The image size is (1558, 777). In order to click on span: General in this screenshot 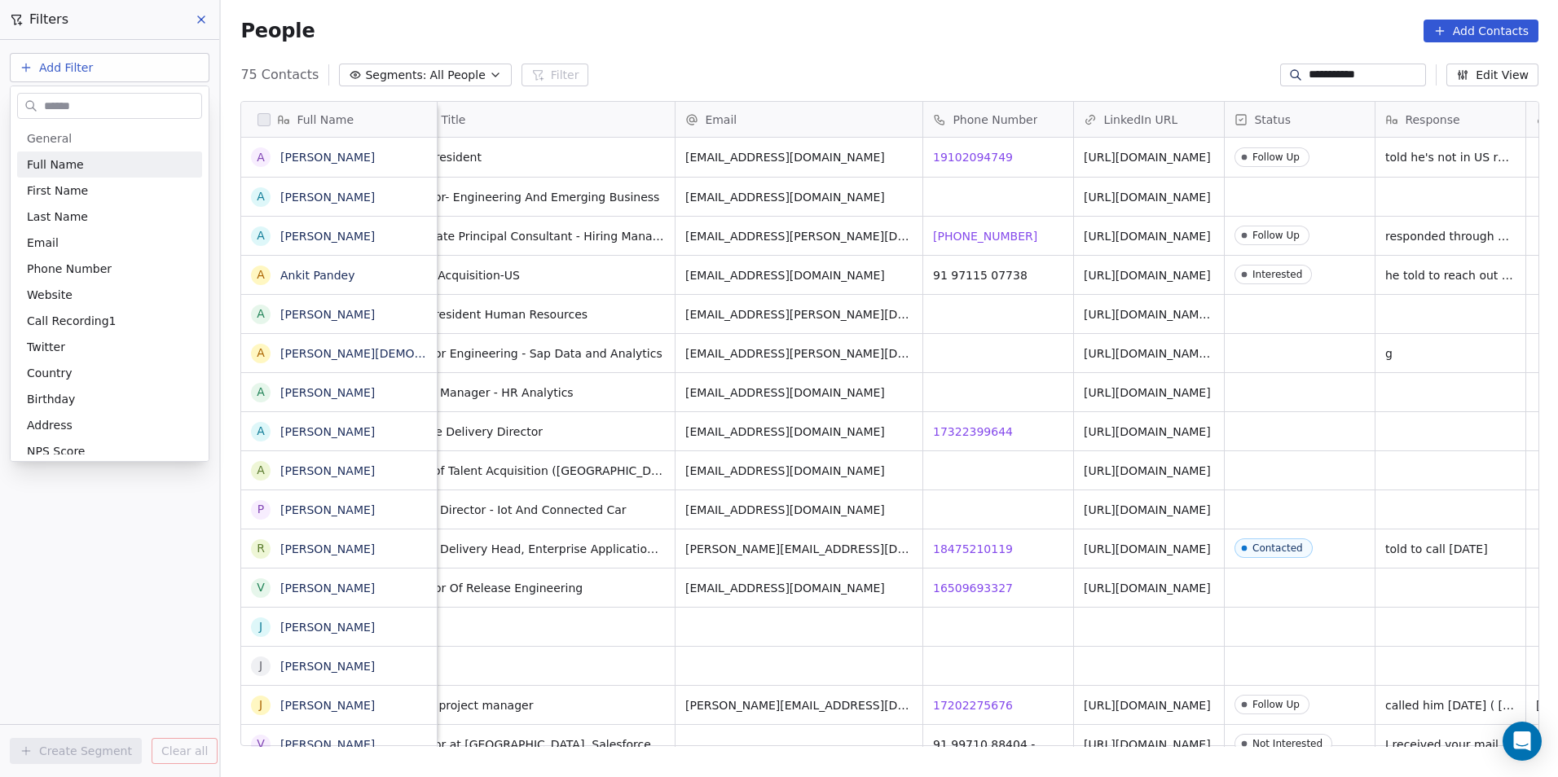, I will do `click(49, 139)`.